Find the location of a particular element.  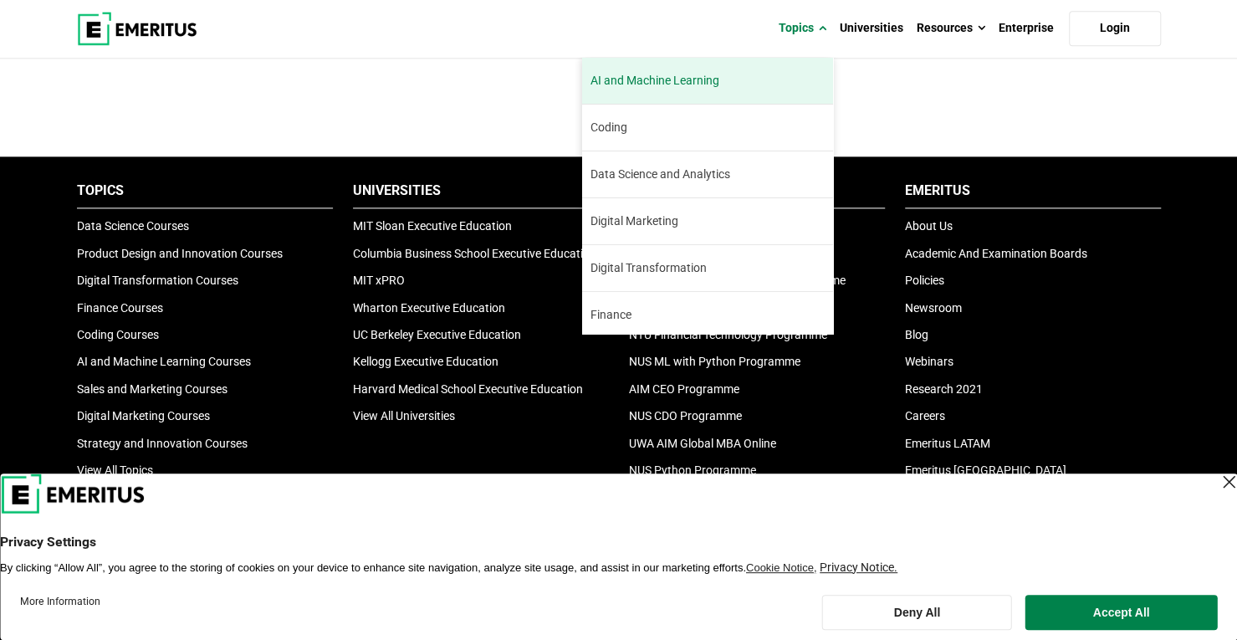

a: Policies is located at coordinates (924, 280).